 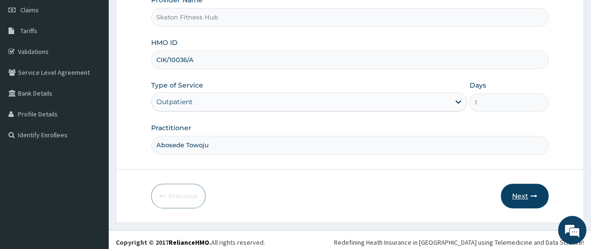 I want to click on textarea: Type your message and hit 'Enter', so click(x=92, y=173).